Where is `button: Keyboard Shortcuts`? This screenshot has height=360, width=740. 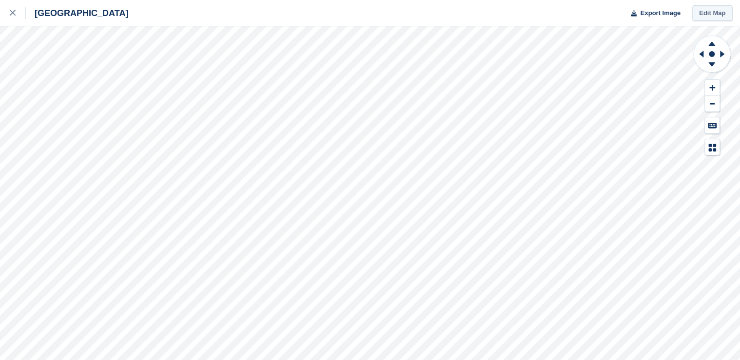
button: Keyboard Shortcuts is located at coordinates (712, 125).